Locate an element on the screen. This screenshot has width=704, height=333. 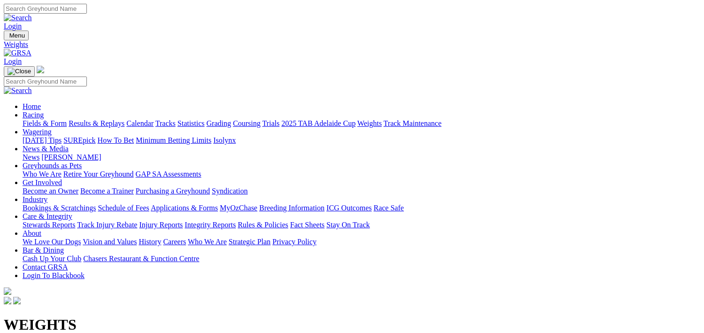
a: Racing is located at coordinates (33, 115).